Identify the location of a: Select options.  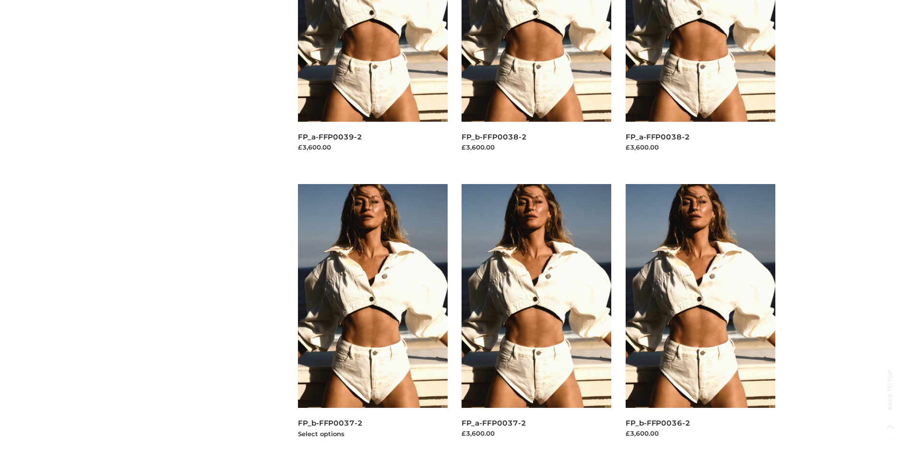
(321, 434).